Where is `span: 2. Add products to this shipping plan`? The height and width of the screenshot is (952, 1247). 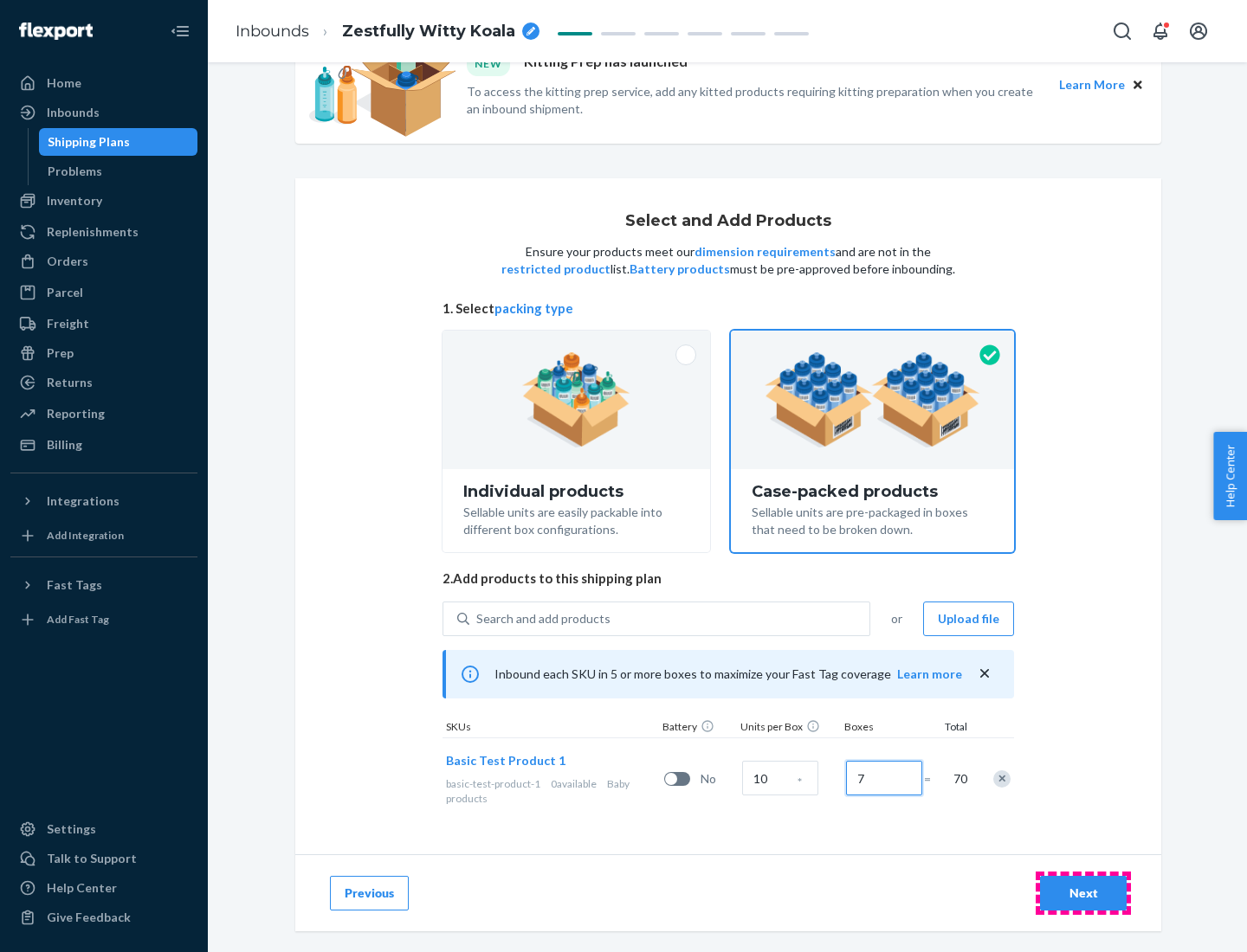 span: 2. Add products to this shipping plan is located at coordinates (728, 578).